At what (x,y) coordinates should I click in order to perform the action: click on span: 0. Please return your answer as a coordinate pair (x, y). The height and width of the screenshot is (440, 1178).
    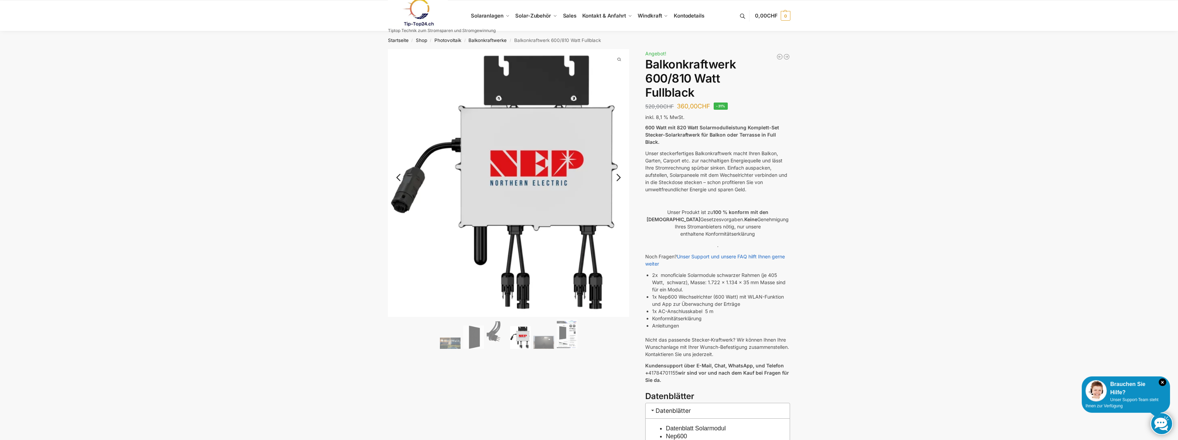
    Looking at the image, I should click on (785, 16).